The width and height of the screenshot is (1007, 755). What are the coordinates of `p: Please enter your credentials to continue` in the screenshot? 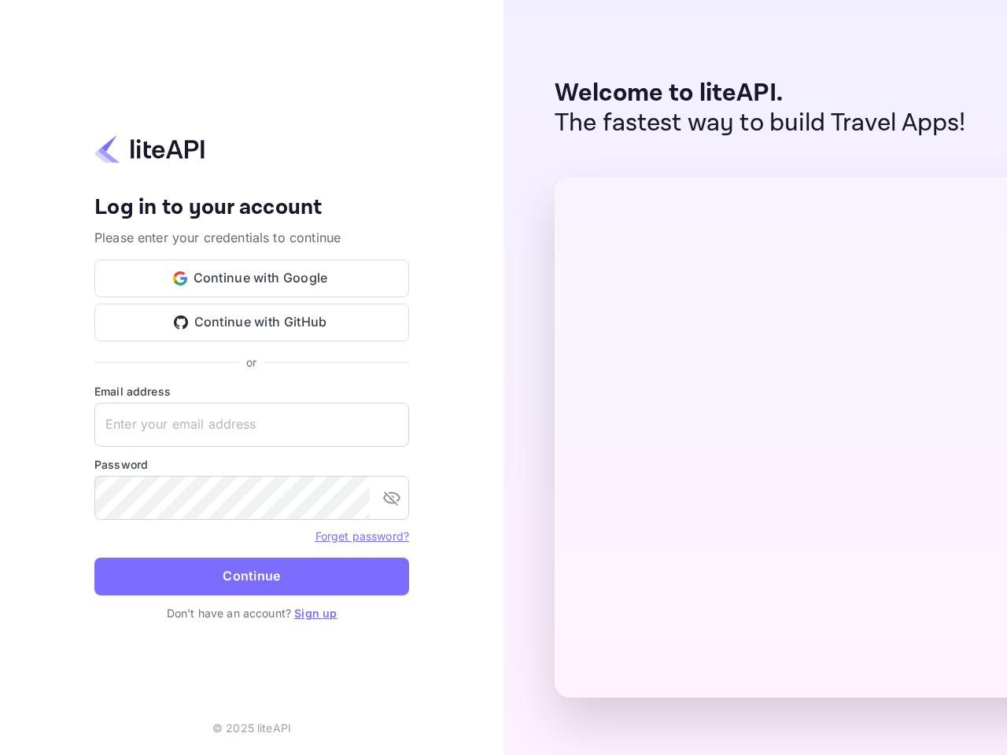 It's located at (252, 238).